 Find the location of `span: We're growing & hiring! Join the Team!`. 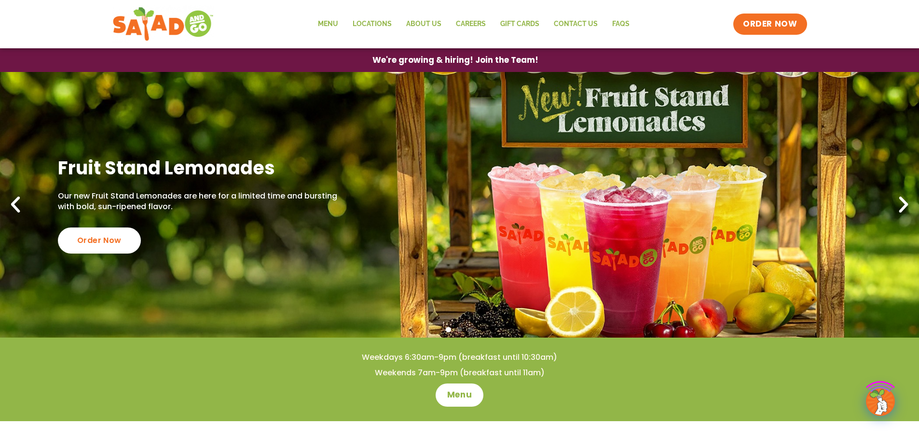

span: We're growing & hiring! Join the Team! is located at coordinates (456, 60).